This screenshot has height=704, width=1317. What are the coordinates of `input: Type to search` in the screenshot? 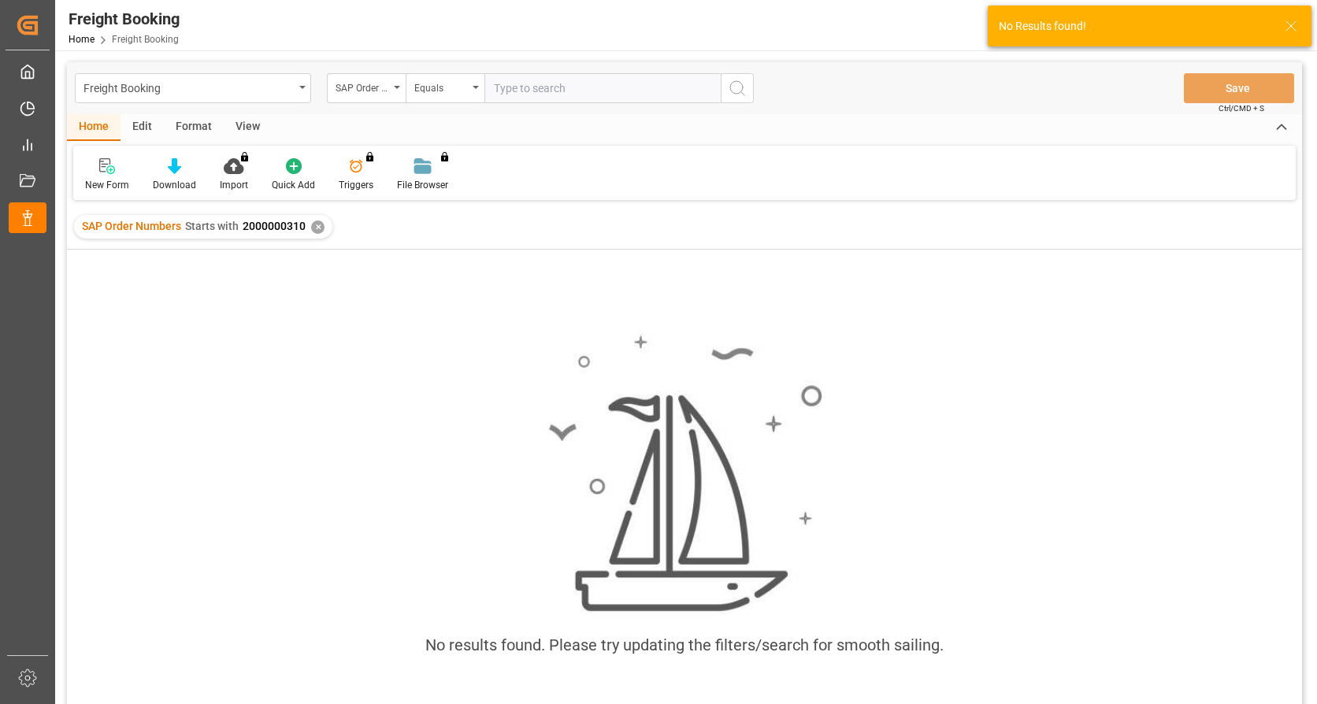 It's located at (602, 88).